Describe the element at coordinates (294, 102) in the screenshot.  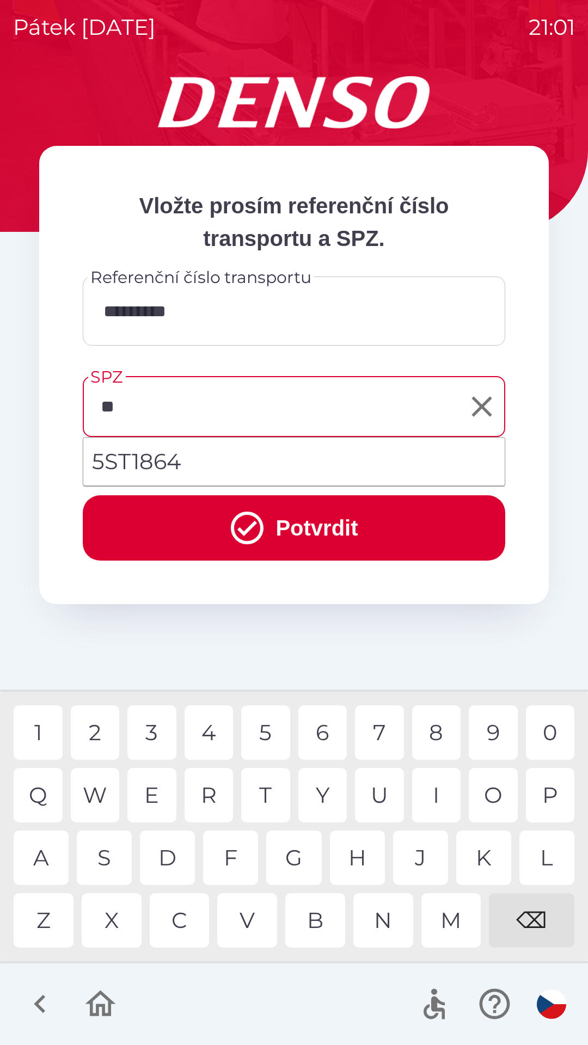
I see `img: Logo` at that location.